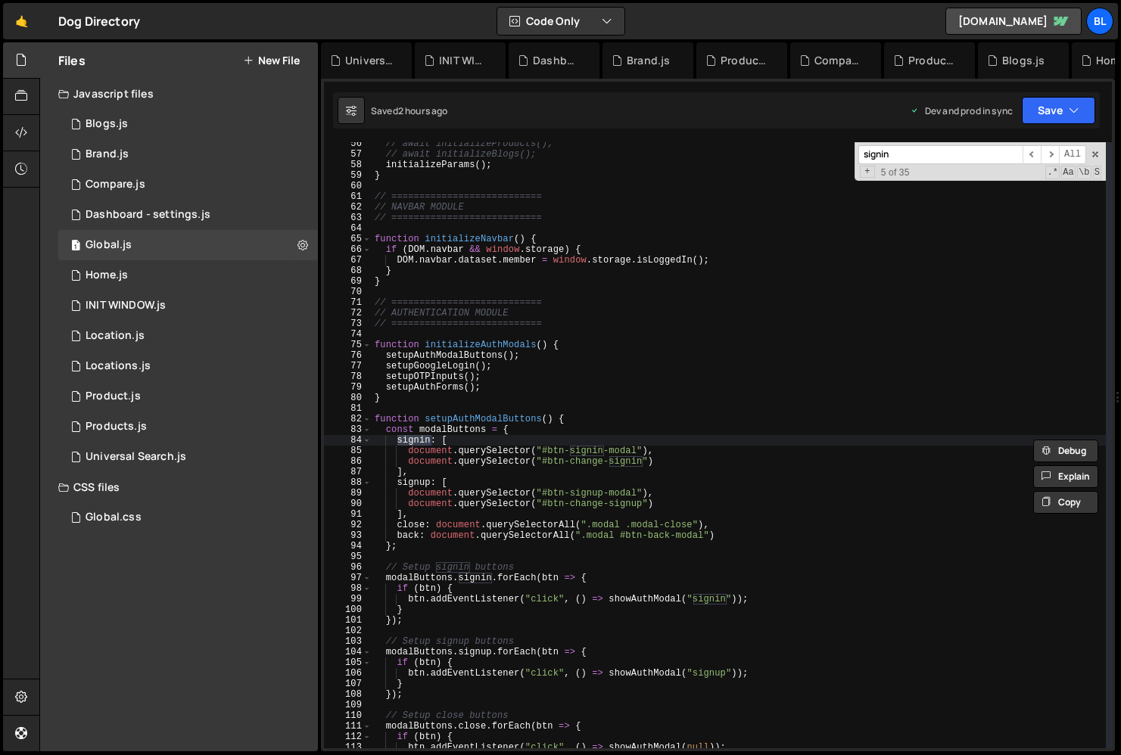 This screenshot has width=1121, height=755. I want to click on div: 99, so click(347, 600).